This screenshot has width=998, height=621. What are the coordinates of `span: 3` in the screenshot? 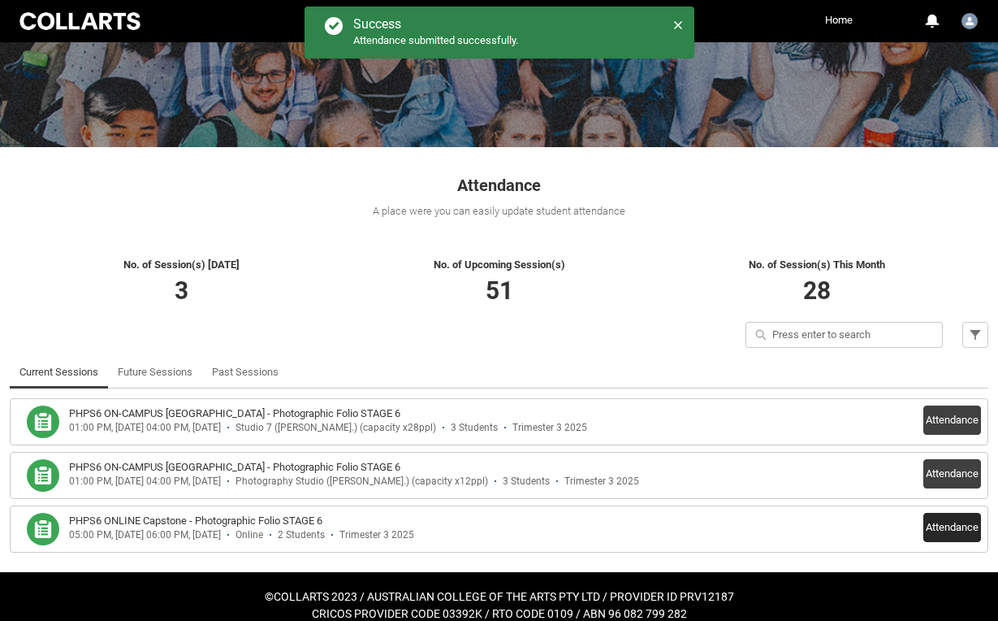 It's located at (181, 290).